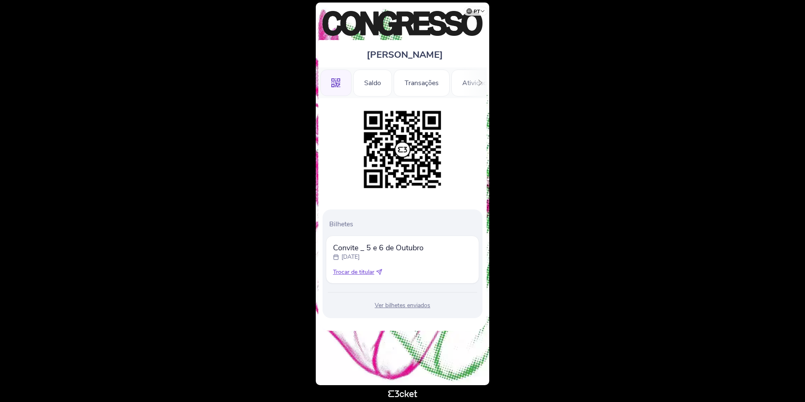  I want to click on a: Atividades, so click(478, 82).